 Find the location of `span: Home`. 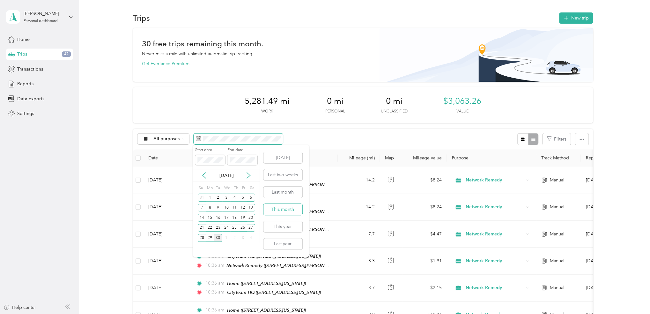

span: Home is located at coordinates (23, 39).